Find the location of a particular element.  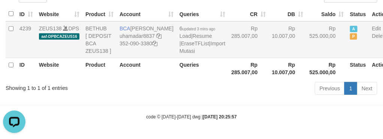

th: Saldo: activate to sort column ascending is located at coordinates (327, 14).